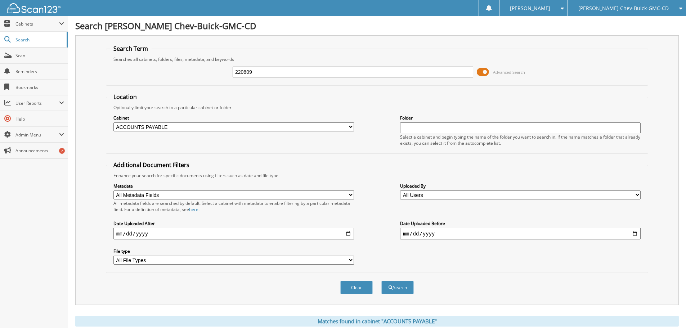  What do you see at coordinates (125, 97) in the screenshot?
I see `legend: Location` at bounding box center [125, 97].